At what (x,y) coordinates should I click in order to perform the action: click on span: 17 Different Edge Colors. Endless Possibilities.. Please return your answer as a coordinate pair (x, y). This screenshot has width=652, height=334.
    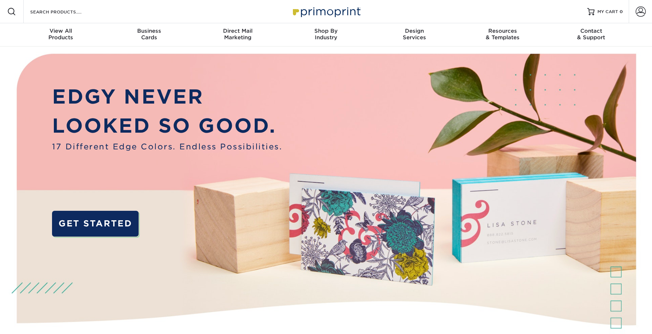
    Looking at the image, I should click on (167, 147).